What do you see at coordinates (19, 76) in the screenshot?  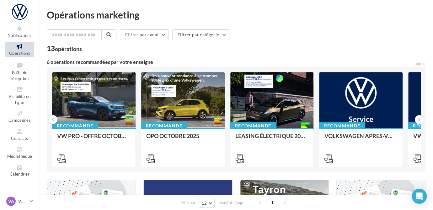 I see `span: Boîte de réception` at bounding box center [19, 76].